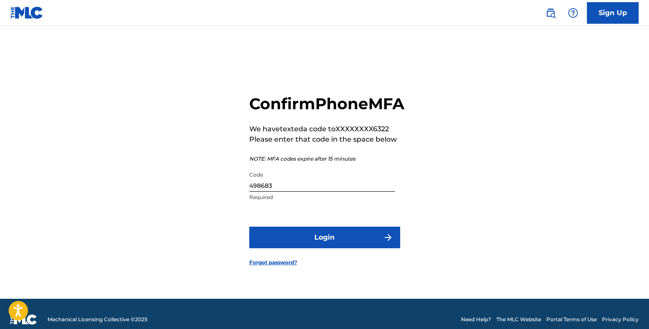 This screenshot has height=329, width=649. What do you see at coordinates (572, 319) in the screenshot?
I see `a: Portal Terms of Use` at bounding box center [572, 319].